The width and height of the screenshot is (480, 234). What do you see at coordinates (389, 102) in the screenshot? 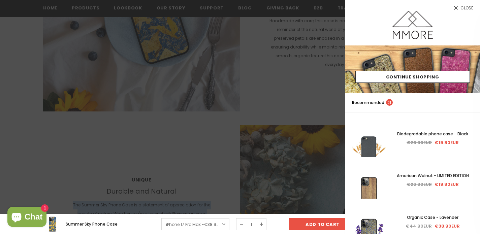
I see `span: 21` at bounding box center [389, 102].